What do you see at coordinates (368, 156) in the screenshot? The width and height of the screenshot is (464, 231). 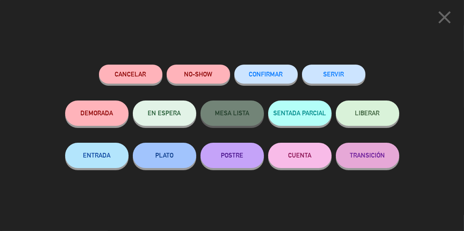 I see `button: TRANSICIÓN` at bounding box center [368, 156].